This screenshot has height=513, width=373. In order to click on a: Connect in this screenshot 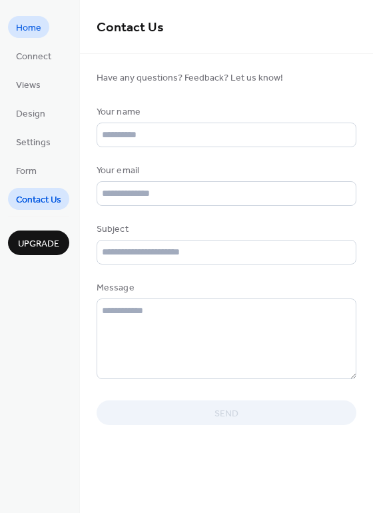, I will do `click(33, 55)`.